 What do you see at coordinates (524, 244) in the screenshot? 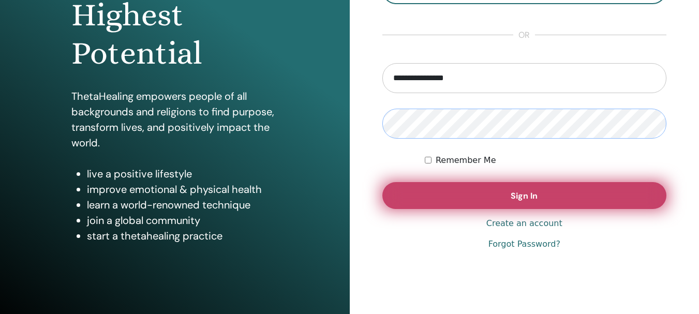
I see `a: Forgot Password?` at bounding box center [524, 244].